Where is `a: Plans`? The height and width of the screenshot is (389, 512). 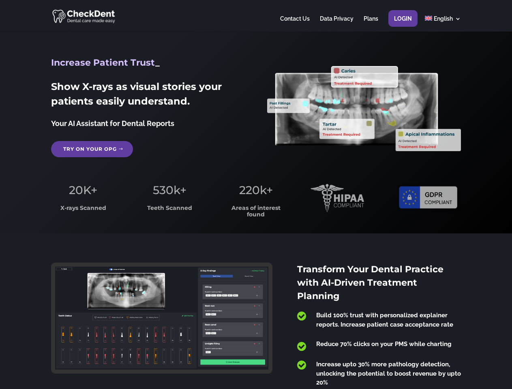
a: Plans is located at coordinates (371, 23).